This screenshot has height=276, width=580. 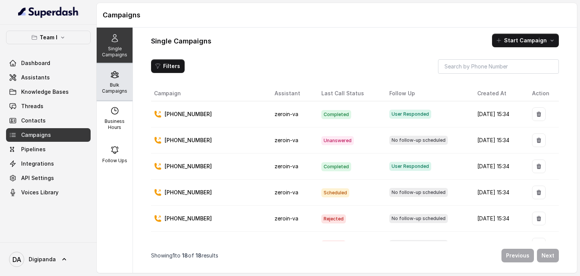 What do you see at coordinates (292, 93) in the screenshot?
I see `th: Assistant` at bounding box center [292, 93].